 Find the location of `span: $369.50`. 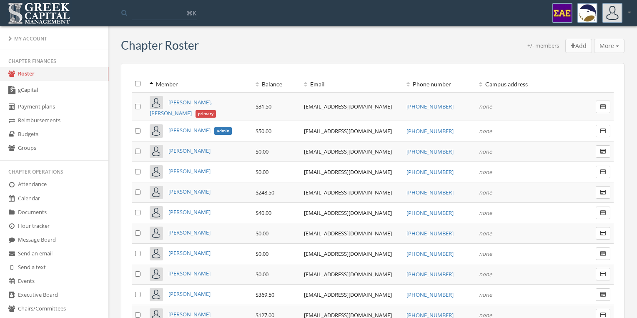

span: $369.50 is located at coordinates (265, 294).